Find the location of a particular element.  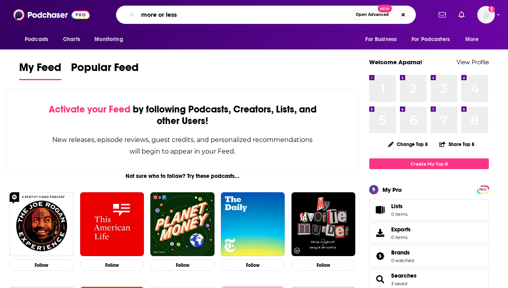

span: New is located at coordinates (385, 8).